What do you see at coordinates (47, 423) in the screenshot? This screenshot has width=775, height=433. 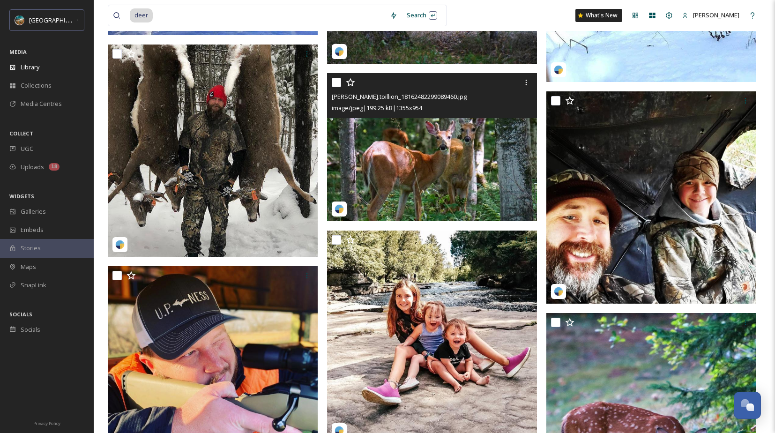 I see `a: Privacy Policy` at bounding box center [47, 423].